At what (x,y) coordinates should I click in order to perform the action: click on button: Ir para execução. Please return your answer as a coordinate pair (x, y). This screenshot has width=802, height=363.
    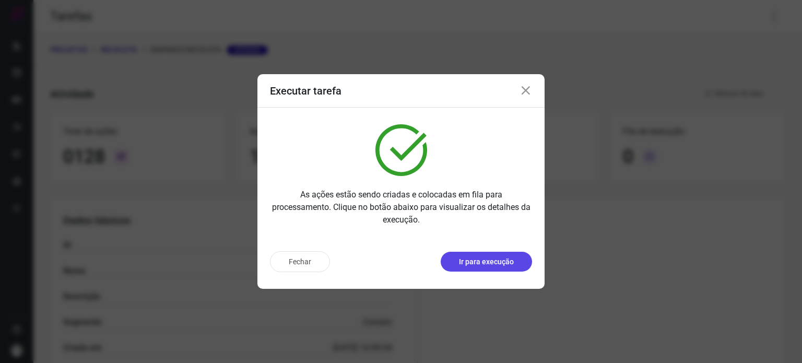
    Looking at the image, I should click on (486, 262).